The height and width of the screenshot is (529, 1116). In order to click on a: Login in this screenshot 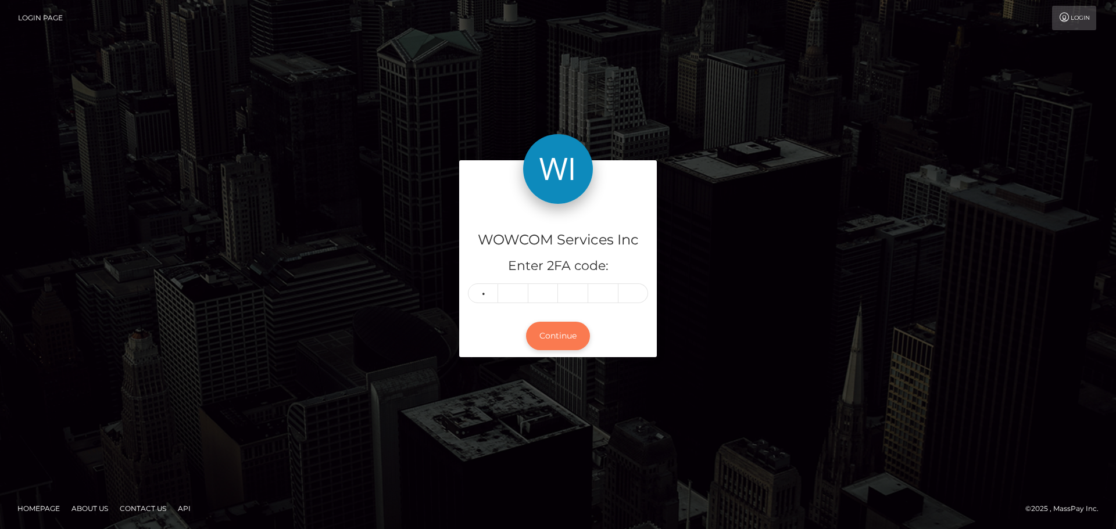, I will do `click(1074, 18)`.